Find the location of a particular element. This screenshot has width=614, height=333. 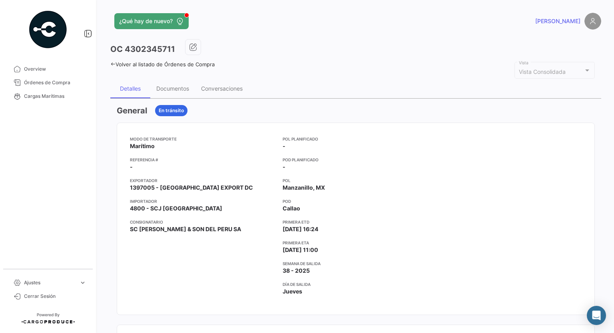

app-card-info-title: Importador is located at coordinates (203, 201).